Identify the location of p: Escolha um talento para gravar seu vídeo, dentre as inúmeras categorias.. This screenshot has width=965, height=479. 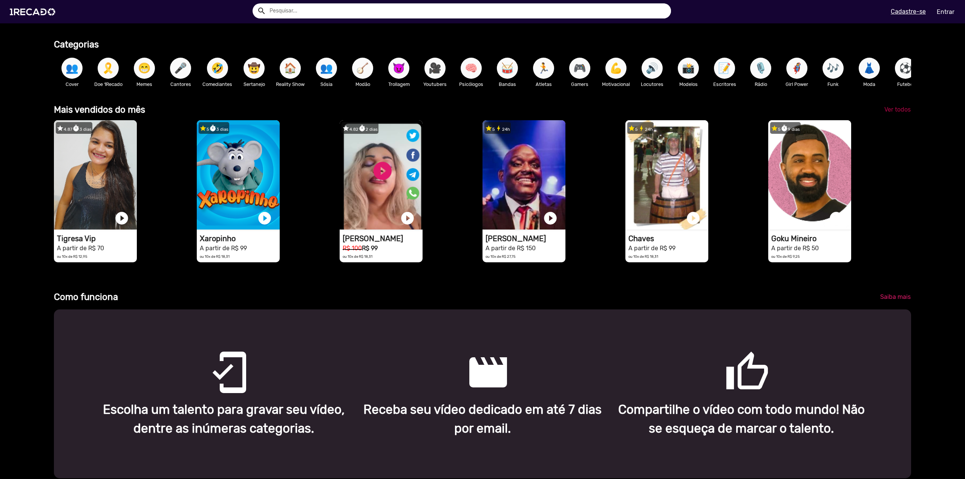
(224, 419).